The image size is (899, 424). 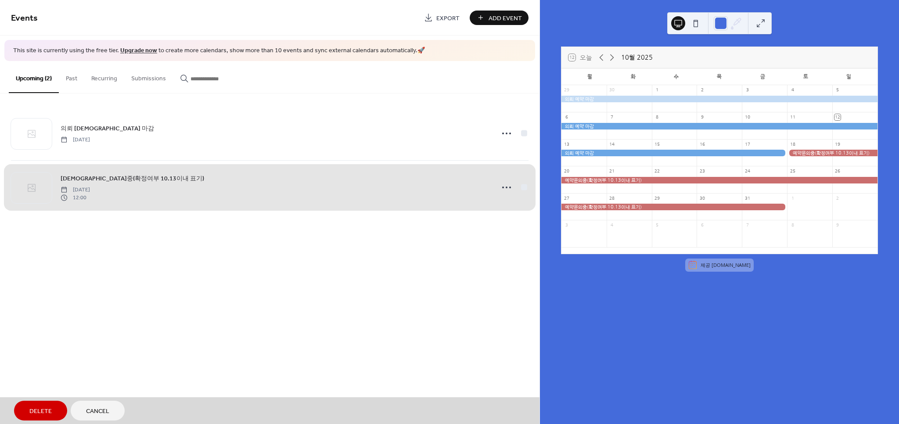 What do you see at coordinates (97, 410) in the screenshot?
I see `button: Cancel` at bounding box center [97, 410].